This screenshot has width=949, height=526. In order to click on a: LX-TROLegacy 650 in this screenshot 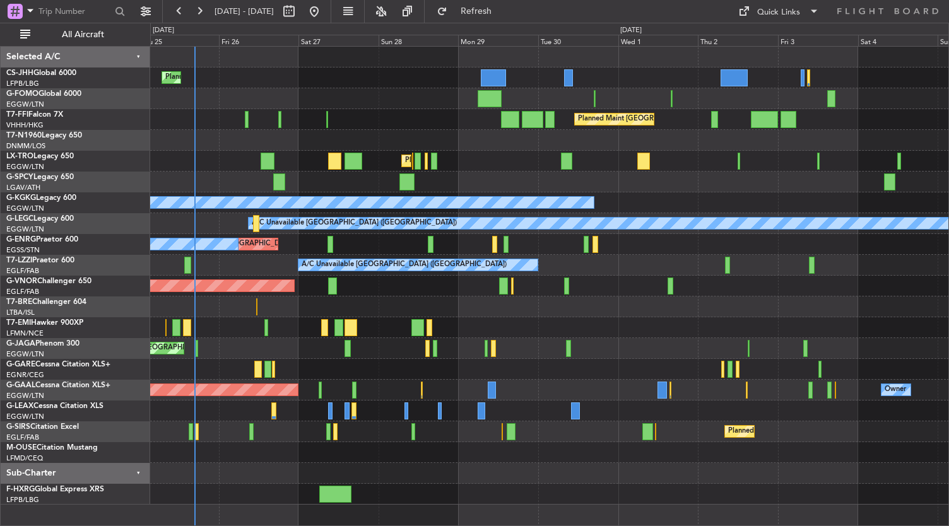, I will do `click(40, 156)`.